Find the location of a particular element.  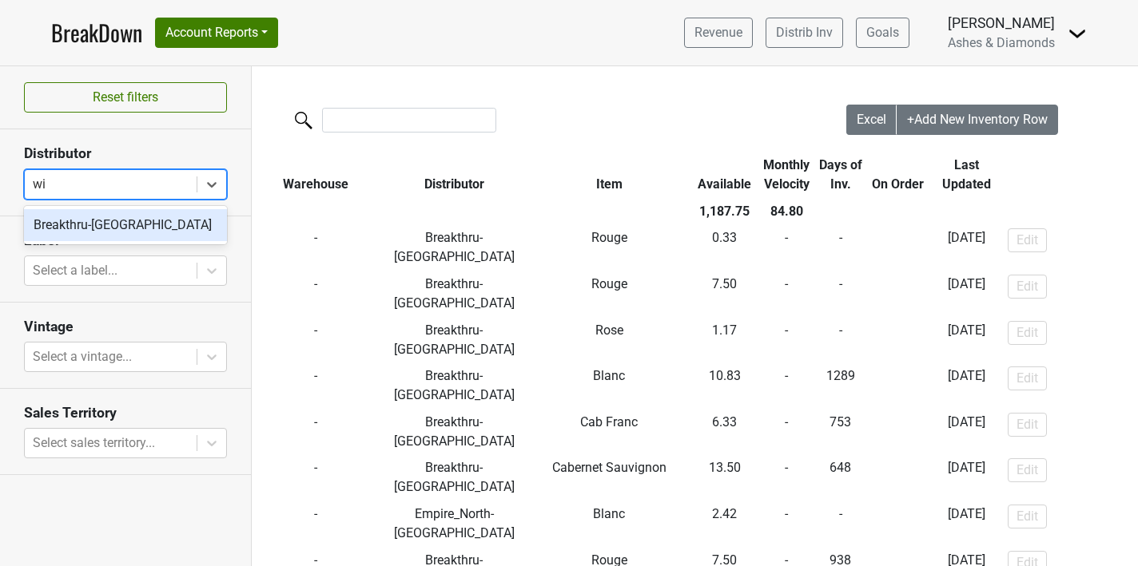

th: Days of Inv.: activate to sort column ascending is located at coordinates (840, 175).